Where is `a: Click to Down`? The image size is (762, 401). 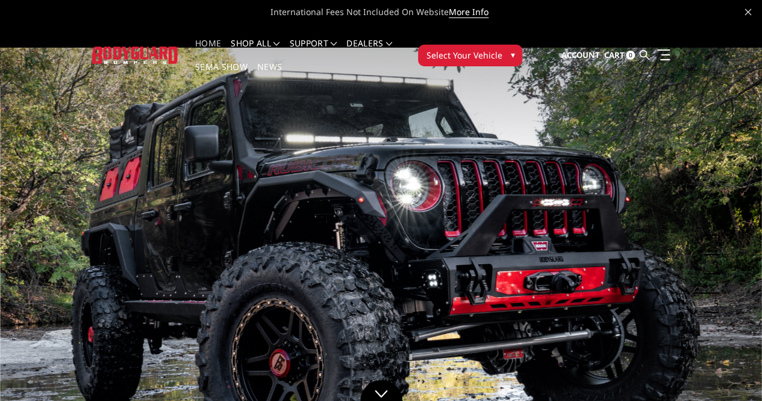
a: Click to Down is located at coordinates (381, 390).